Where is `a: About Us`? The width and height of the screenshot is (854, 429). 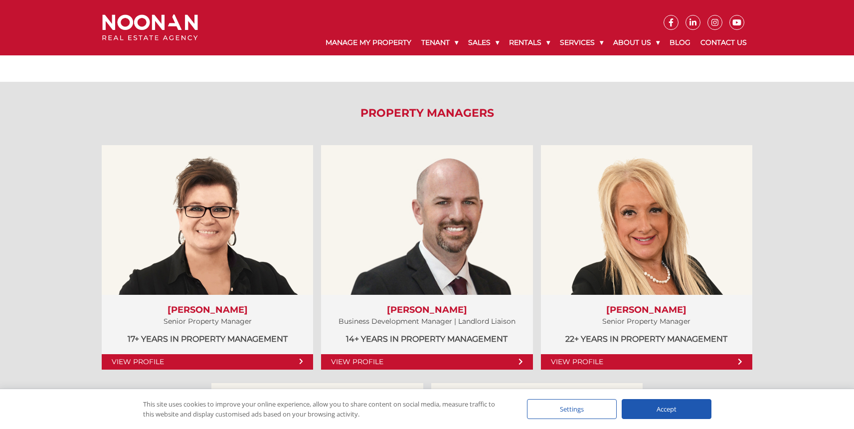 a: About Us is located at coordinates (636, 42).